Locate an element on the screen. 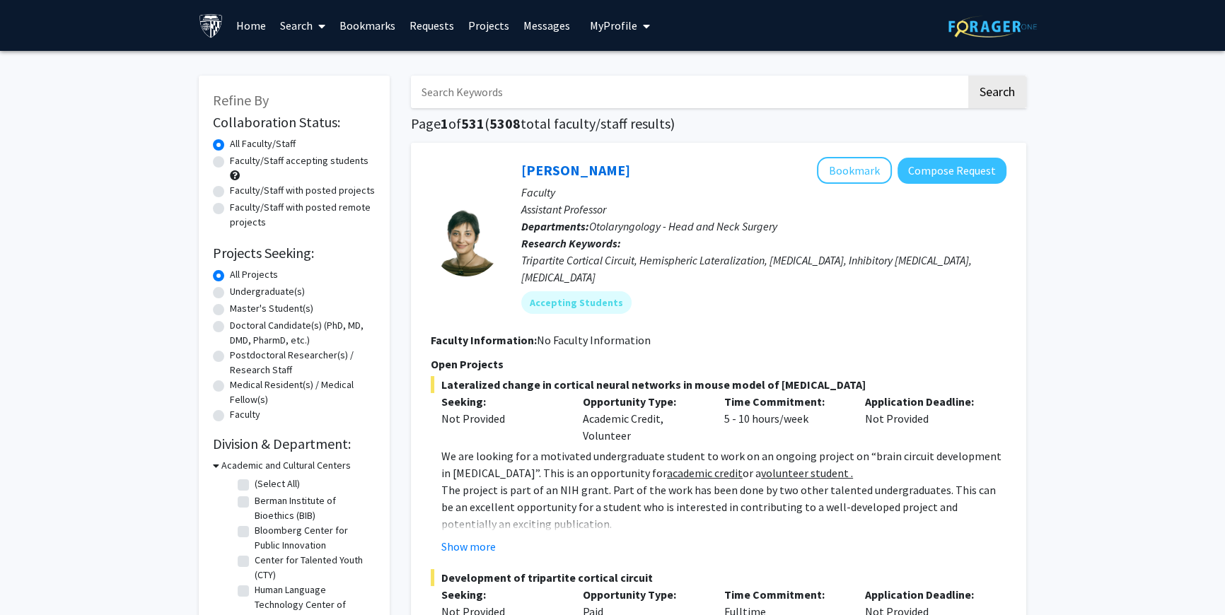 Image resolution: width=1225 pixels, height=615 pixels. label: Faculty/Staff with posted remote projects is located at coordinates (303, 215).